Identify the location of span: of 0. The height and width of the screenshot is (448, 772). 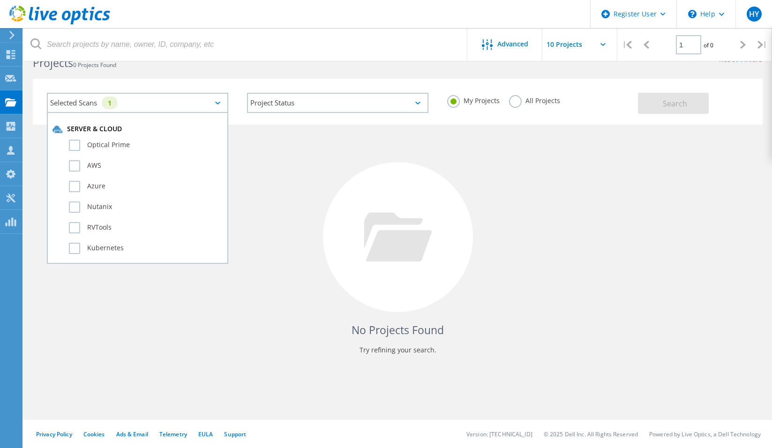
(709, 45).